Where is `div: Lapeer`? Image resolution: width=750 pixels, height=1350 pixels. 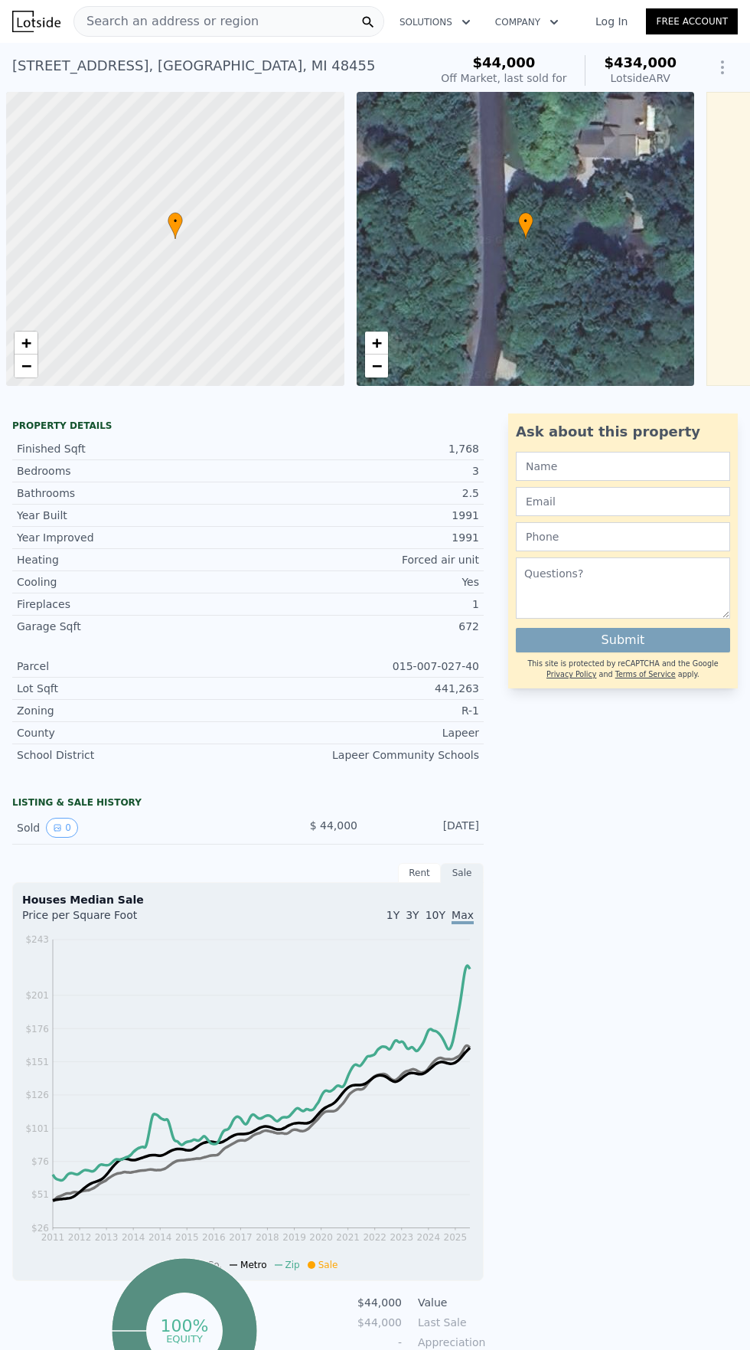
div: Lapeer is located at coordinates (364, 733).